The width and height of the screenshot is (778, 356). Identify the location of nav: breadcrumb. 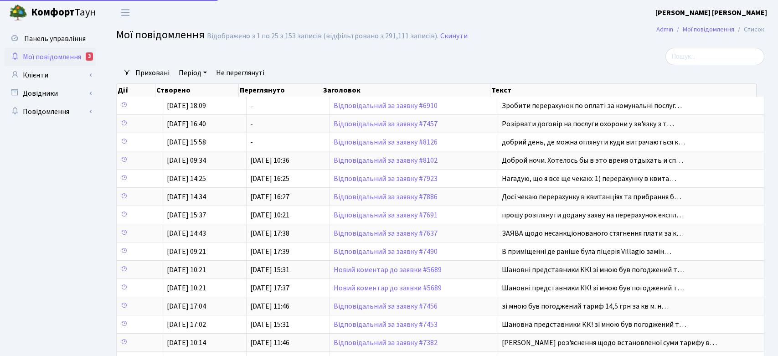
(710, 30).